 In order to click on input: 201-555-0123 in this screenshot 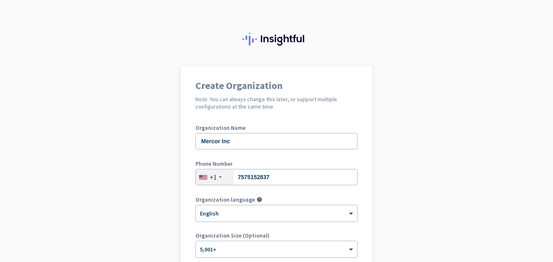, I will do `click(277, 177)`.